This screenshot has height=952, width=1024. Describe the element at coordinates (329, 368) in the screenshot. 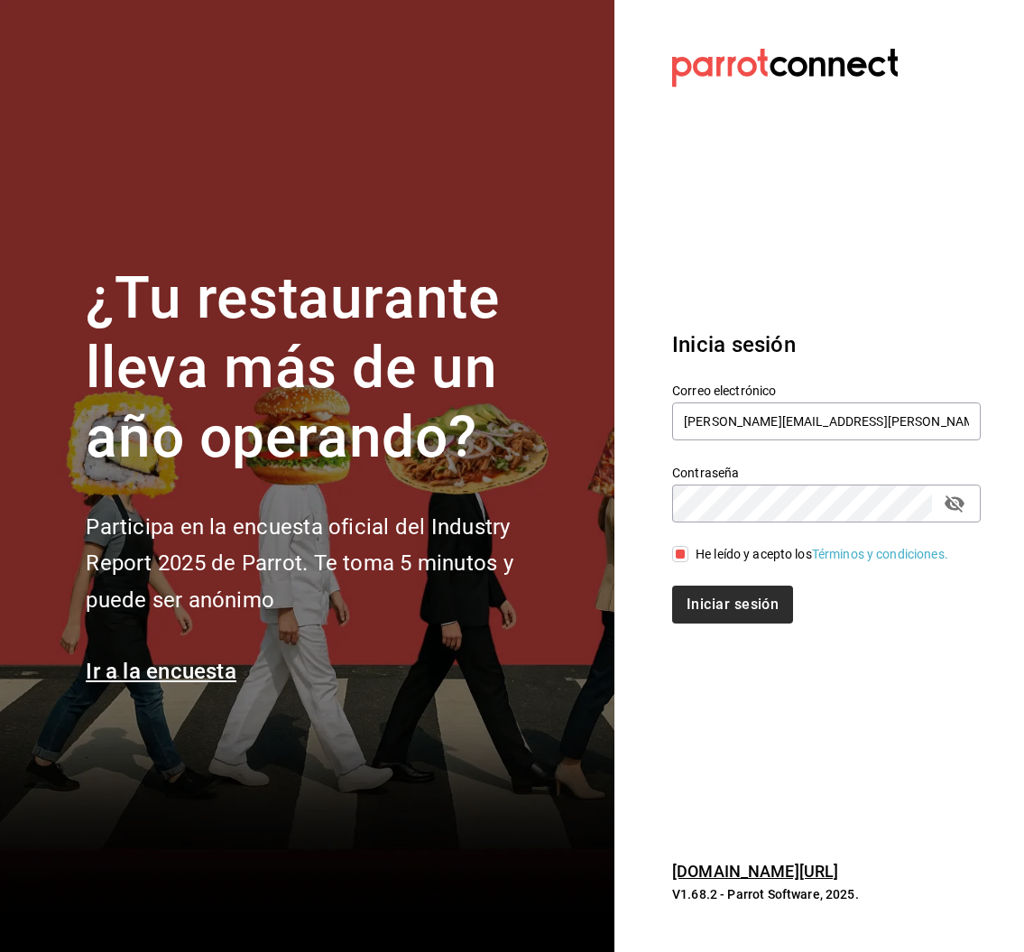

I see `h1: ¿Tu restaurante lleva más de un año operando?` at that location.